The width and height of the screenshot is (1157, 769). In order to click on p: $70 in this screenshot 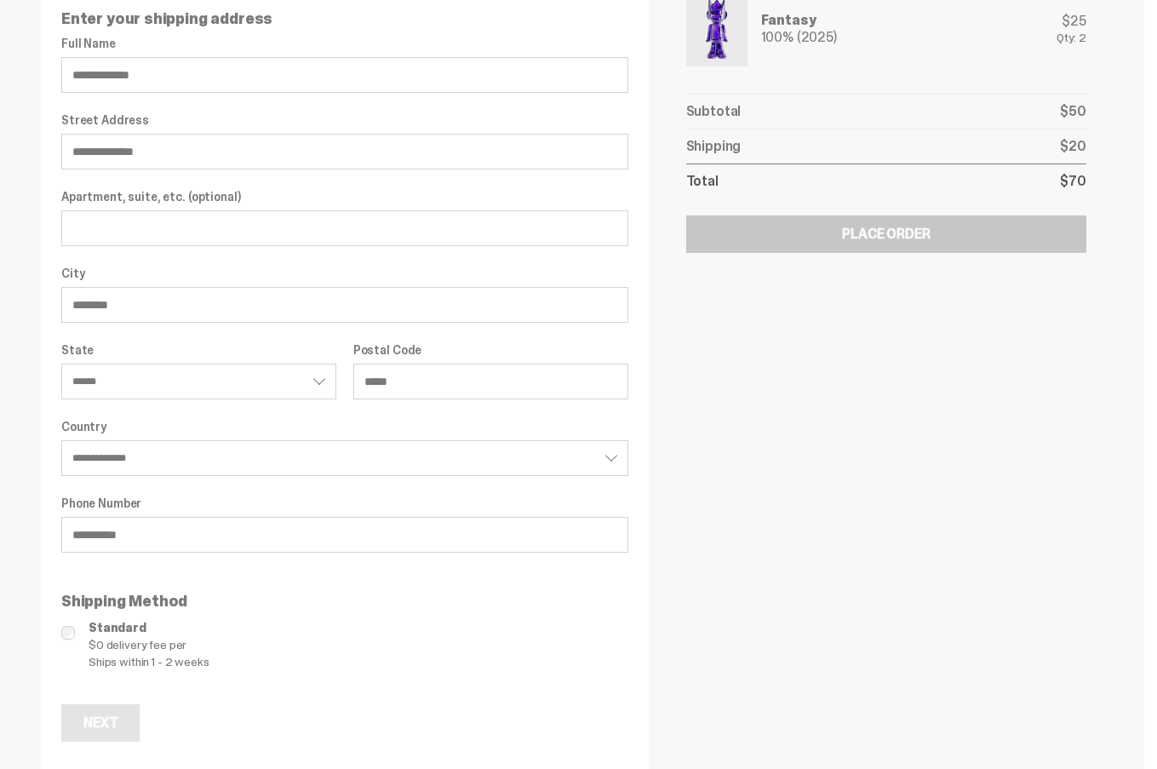, I will do `click(1073, 181)`.